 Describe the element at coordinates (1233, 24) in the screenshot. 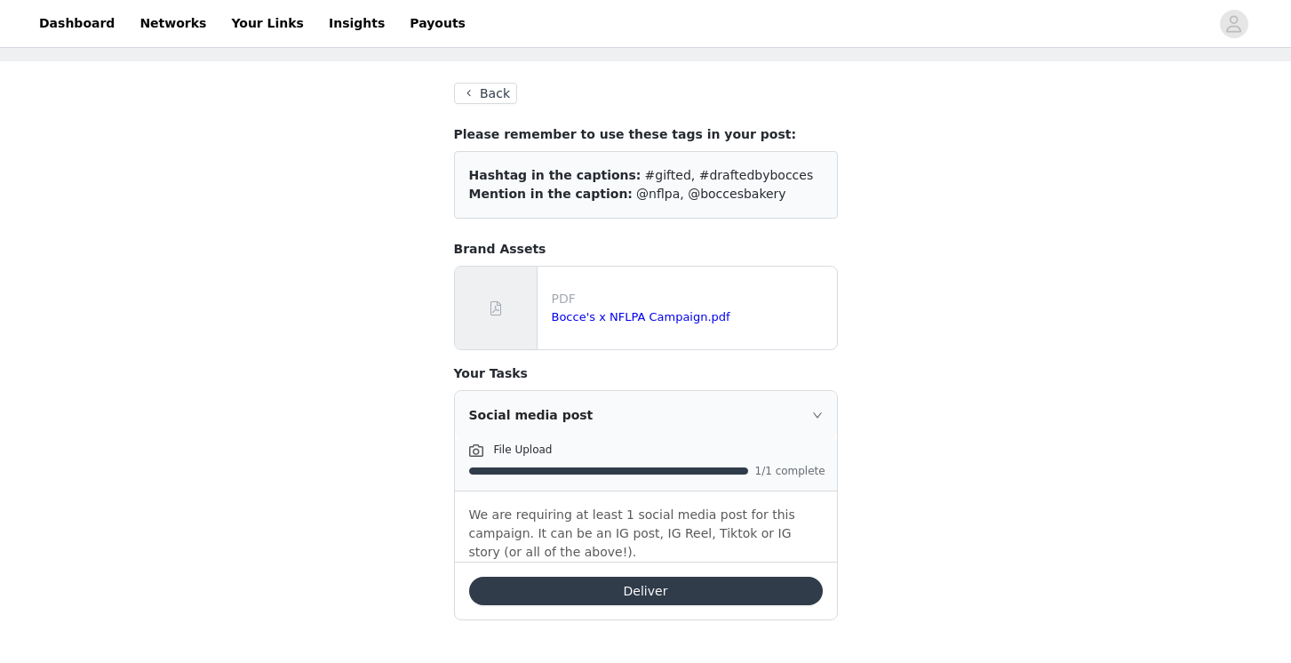

I see `div: avatar` at that location.